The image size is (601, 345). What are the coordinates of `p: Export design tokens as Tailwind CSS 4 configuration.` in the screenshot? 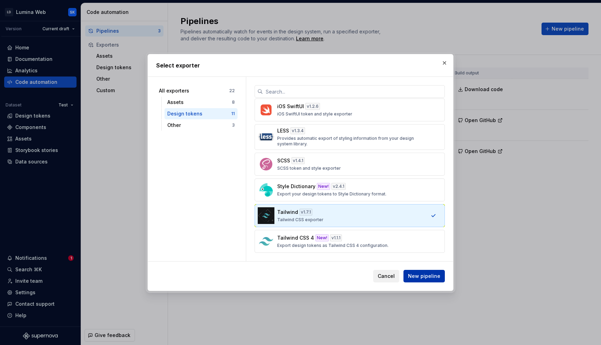 It's located at (333, 246).